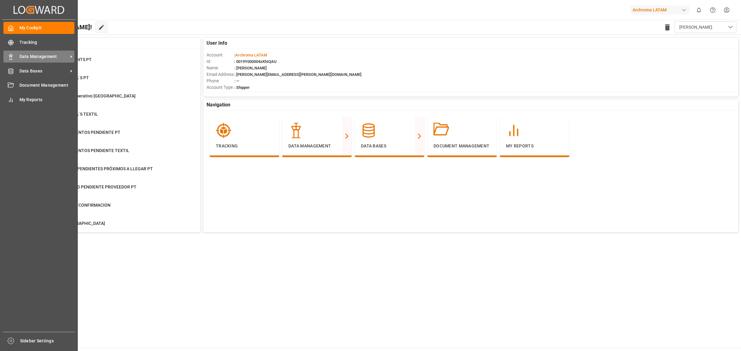 The image size is (741, 351). What do you see at coordinates (92, 187) in the screenshot?
I see `span: DISPONIBILIDAD PENDIENTE PROVEEDOR PT` at bounding box center [92, 187].